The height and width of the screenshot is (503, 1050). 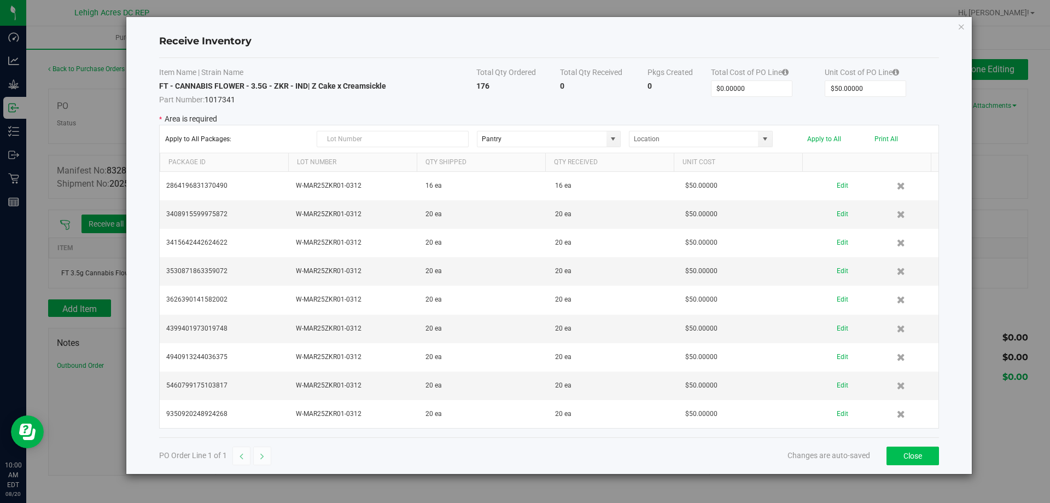 I want to click on th: Item Name | Strain Name, so click(x=318, y=73).